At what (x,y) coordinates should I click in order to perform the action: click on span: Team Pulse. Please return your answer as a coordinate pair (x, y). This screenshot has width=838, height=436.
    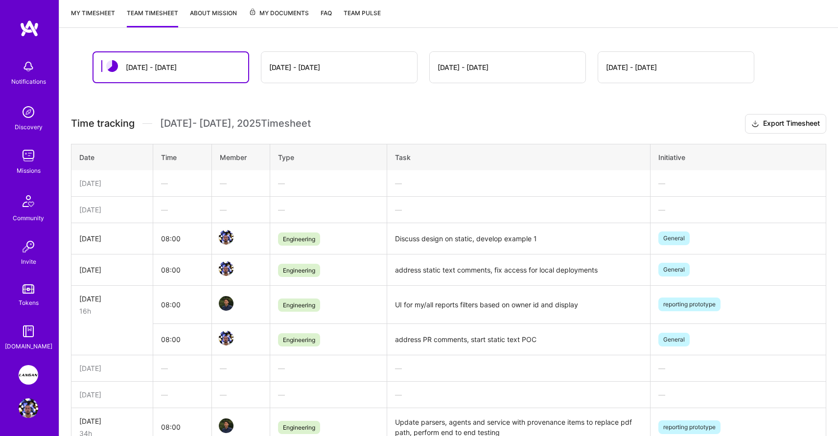
    Looking at the image, I should click on (362, 13).